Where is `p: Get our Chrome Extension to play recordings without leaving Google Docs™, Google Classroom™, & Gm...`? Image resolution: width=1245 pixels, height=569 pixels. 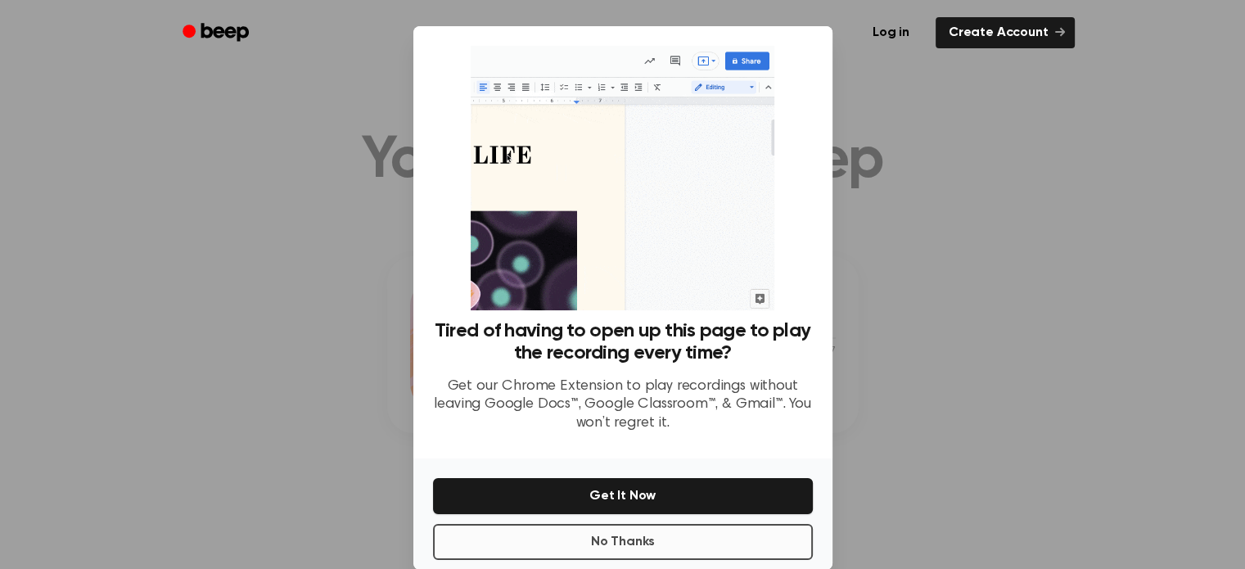
p: Get our Chrome Extension to play recordings without leaving Google Docs™, Google Classroom™, & Gm... is located at coordinates (623, 405).